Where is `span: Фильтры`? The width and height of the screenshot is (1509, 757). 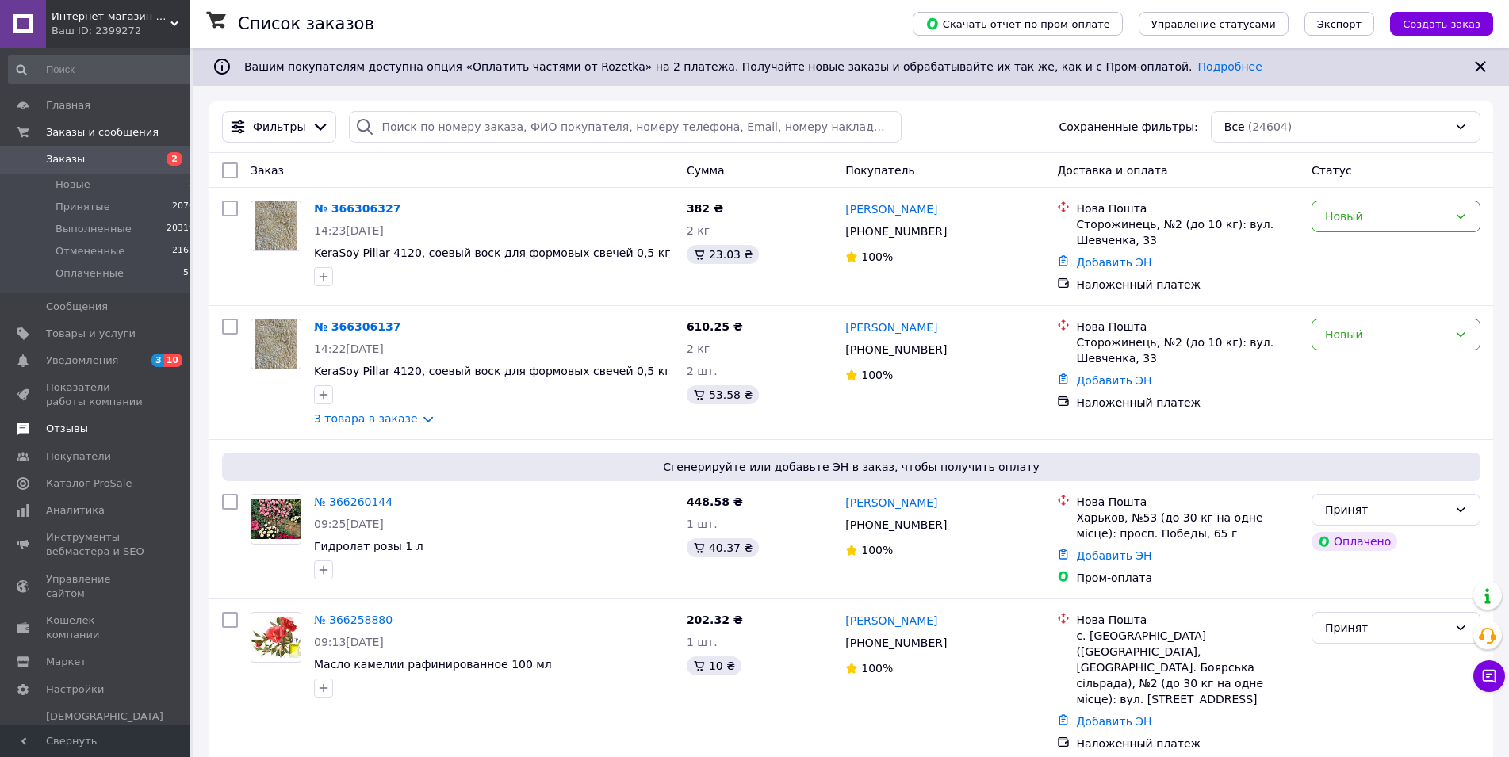 span: Фильтры is located at coordinates (279, 127).